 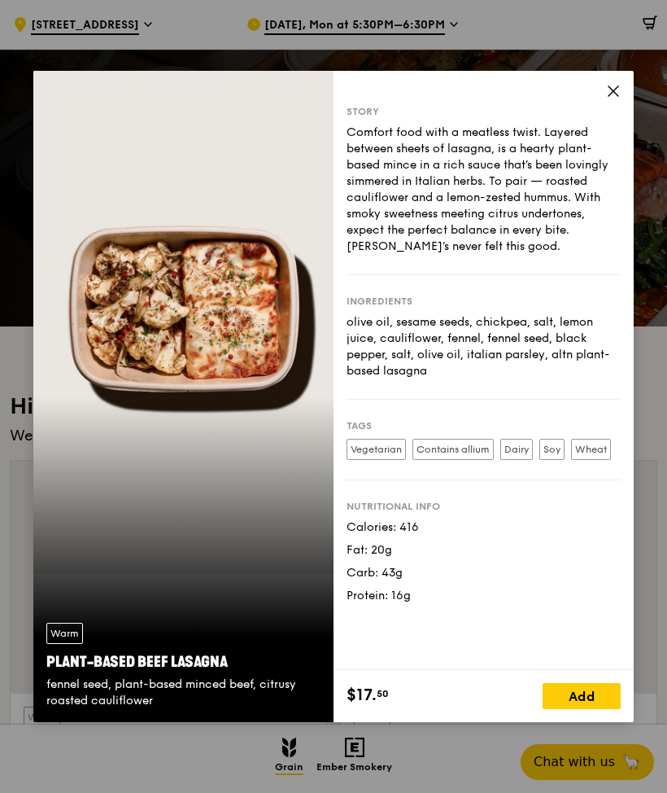 I want to click on label: Vegetarian, so click(x=376, y=449).